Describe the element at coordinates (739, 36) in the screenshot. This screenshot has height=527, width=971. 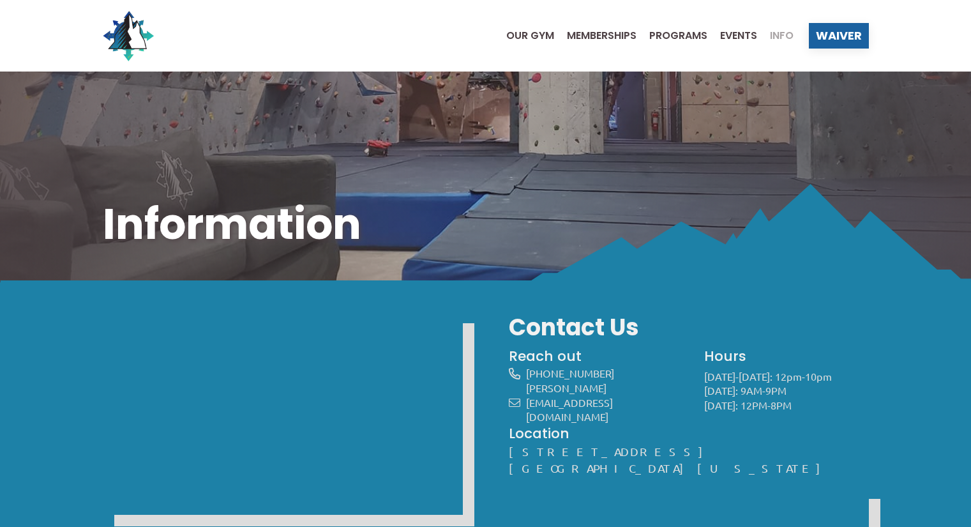
I see `span: Events` at that location.